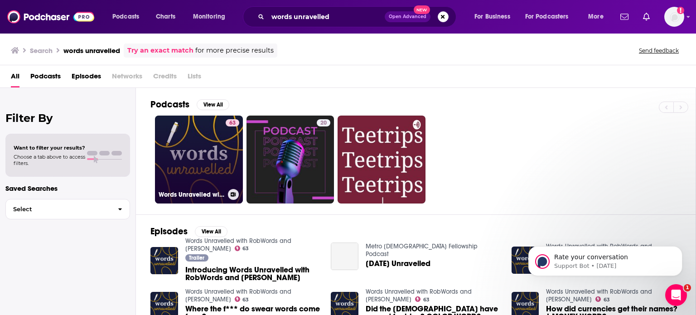 The width and height of the screenshot is (696, 315). What do you see at coordinates (190, 104) in the screenshot?
I see `a: PodcastsView All` at bounding box center [190, 104].